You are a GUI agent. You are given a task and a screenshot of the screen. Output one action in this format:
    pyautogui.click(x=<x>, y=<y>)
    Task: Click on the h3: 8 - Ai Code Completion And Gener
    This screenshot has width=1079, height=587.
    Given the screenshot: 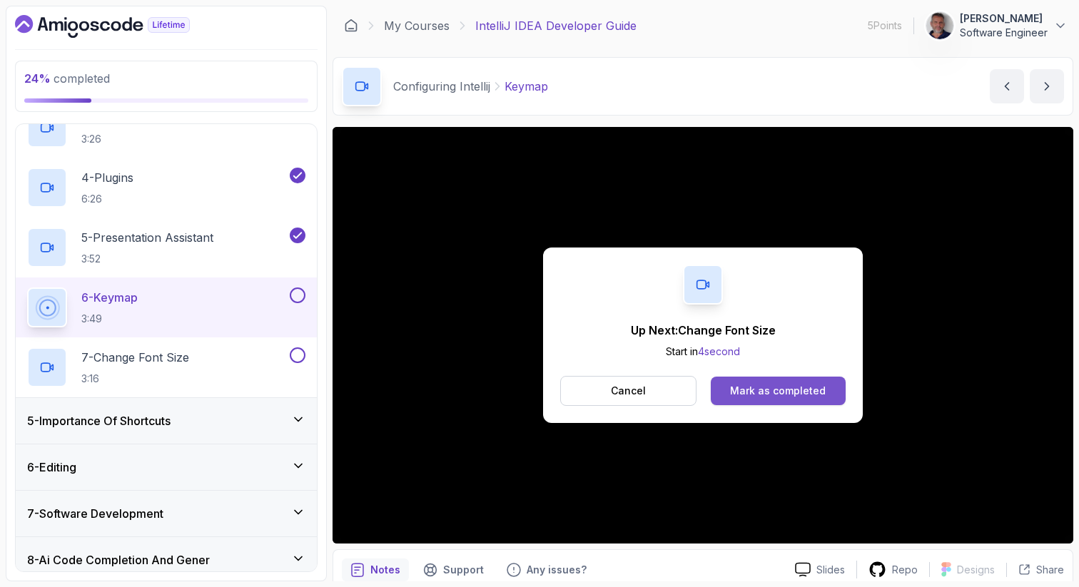 What is the action you would take?
    pyautogui.click(x=118, y=560)
    